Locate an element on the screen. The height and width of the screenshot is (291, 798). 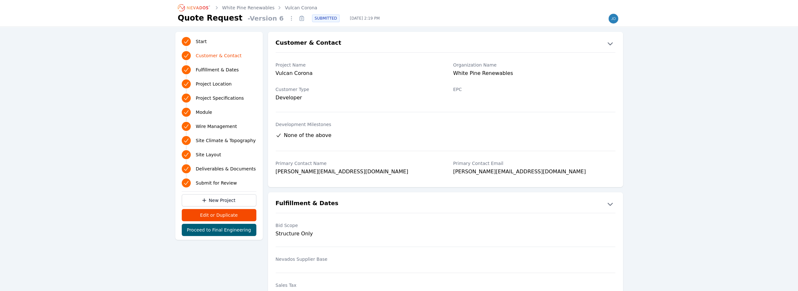
span: Project Location is located at coordinates (214, 84).